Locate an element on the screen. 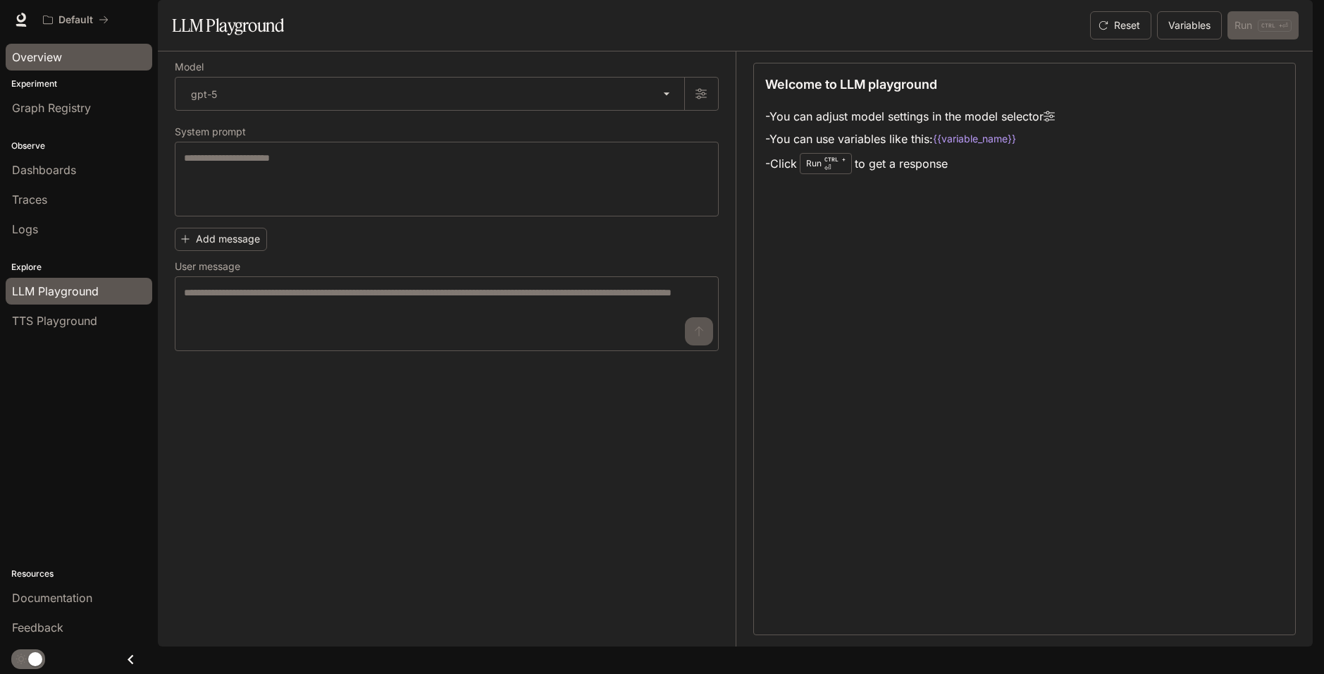 The width and height of the screenshot is (1324, 674). p: CTRL + is located at coordinates (835, 159).